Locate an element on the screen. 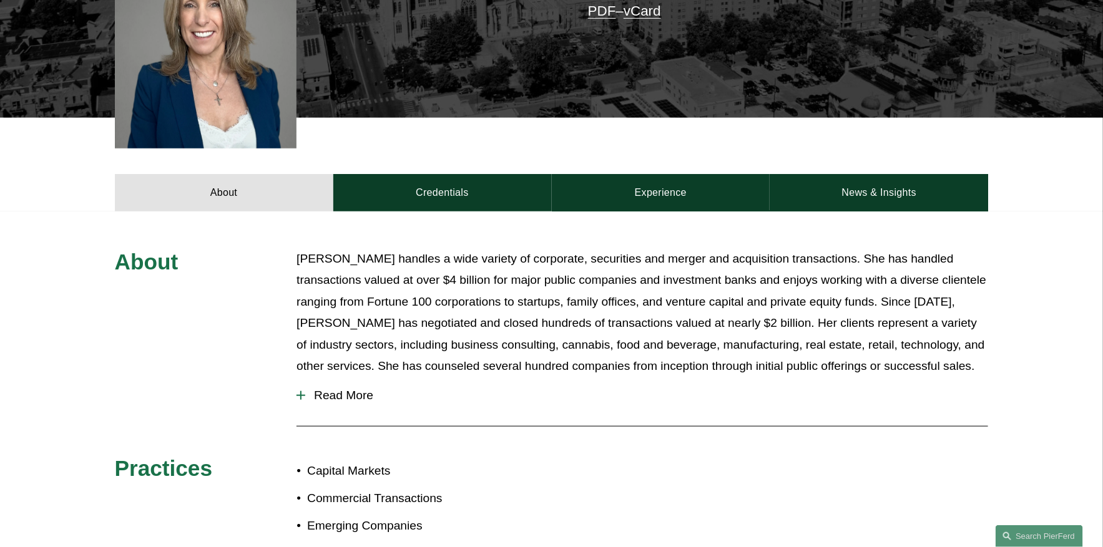  button: Read More is located at coordinates (642, 396).